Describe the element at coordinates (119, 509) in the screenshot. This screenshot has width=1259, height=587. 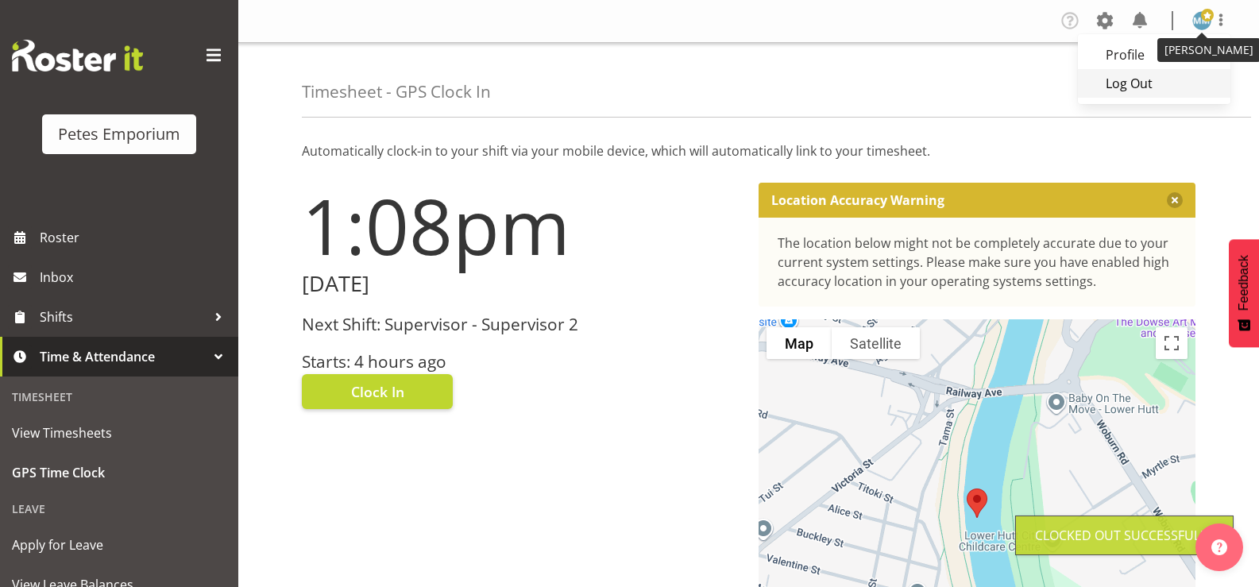
I see `div: Leave` at that location.